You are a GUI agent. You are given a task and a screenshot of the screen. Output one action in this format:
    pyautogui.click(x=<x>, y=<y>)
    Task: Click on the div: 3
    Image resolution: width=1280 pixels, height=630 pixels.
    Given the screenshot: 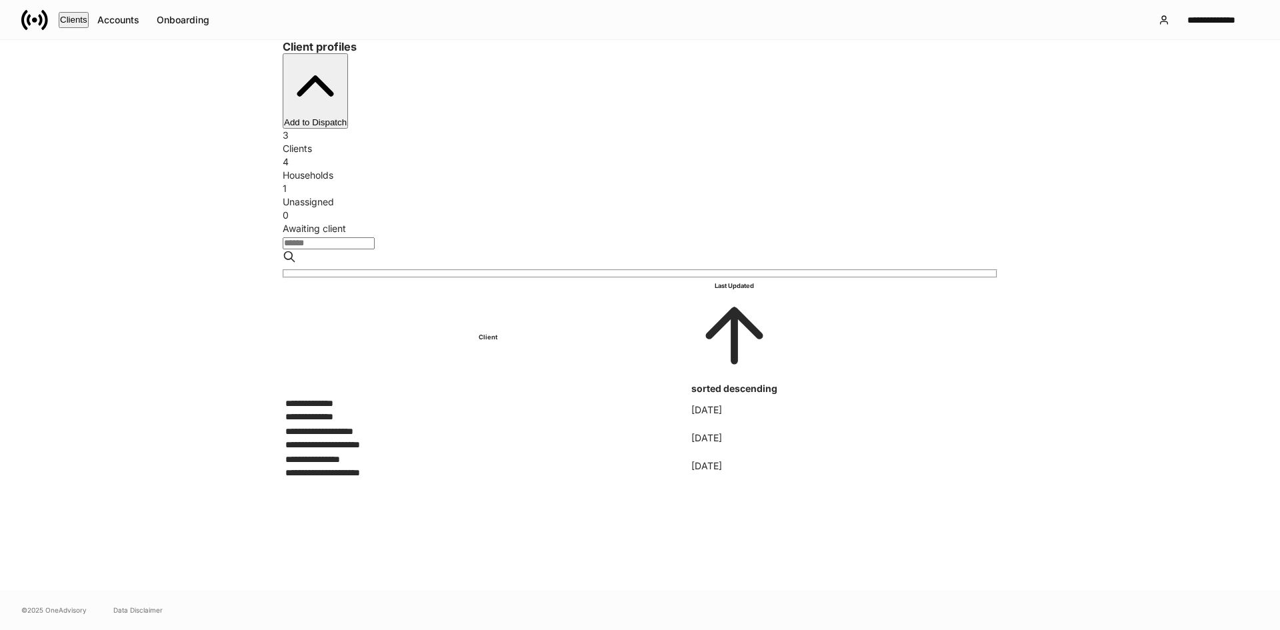 What is the action you would take?
    pyautogui.click(x=640, y=135)
    